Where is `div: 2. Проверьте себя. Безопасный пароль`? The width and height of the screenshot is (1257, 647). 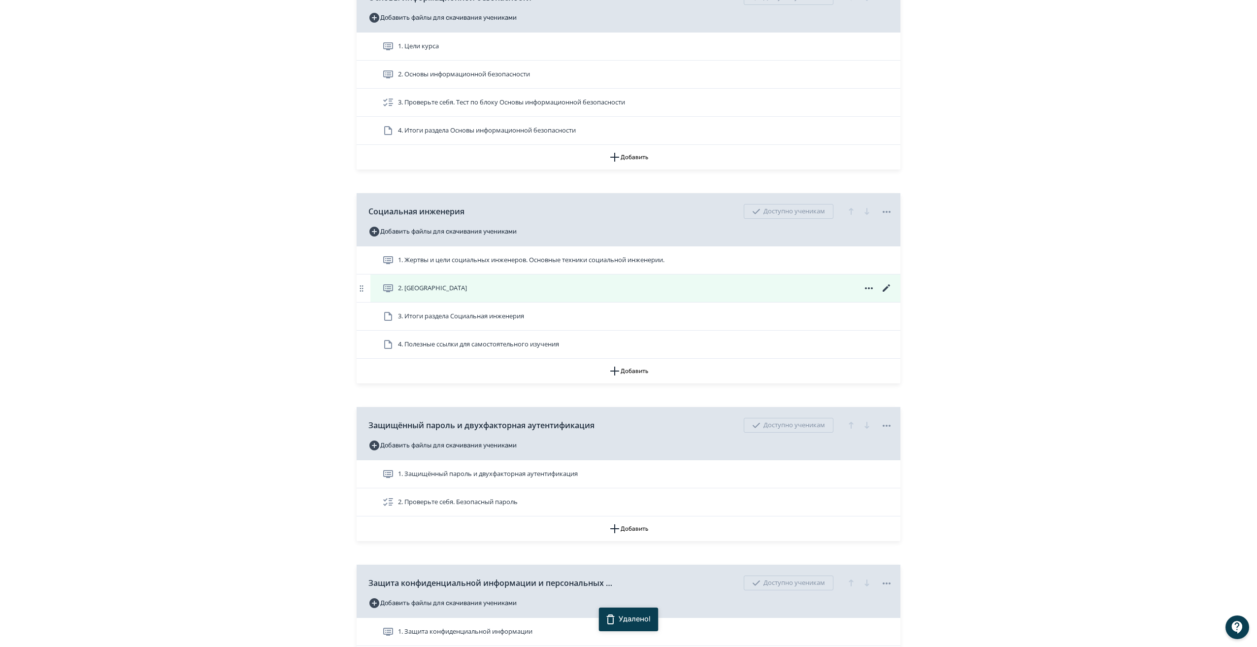 div: 2. Проверьте себя. Безопасный пароль is located at coordinates (629, 502).